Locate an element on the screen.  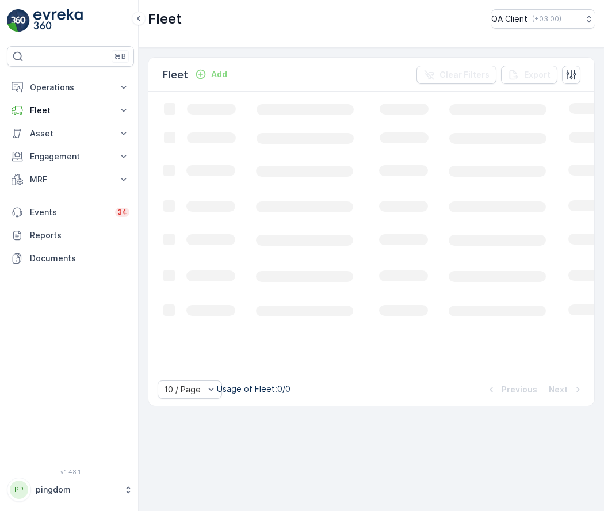
p: QA Client is located at coordinates (509, 19).